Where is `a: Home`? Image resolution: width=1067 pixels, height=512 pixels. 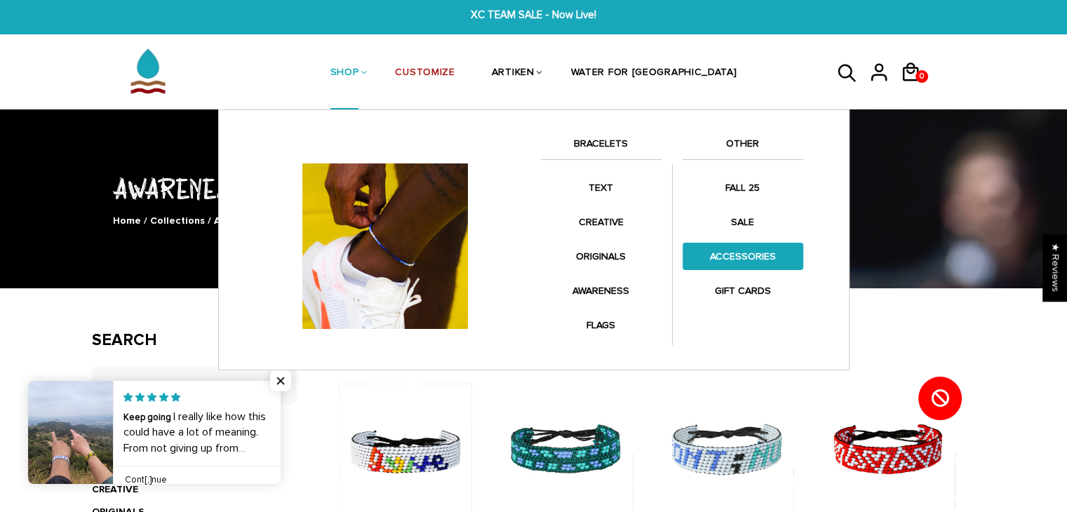
a: Home is located at coordinates (127, 220).